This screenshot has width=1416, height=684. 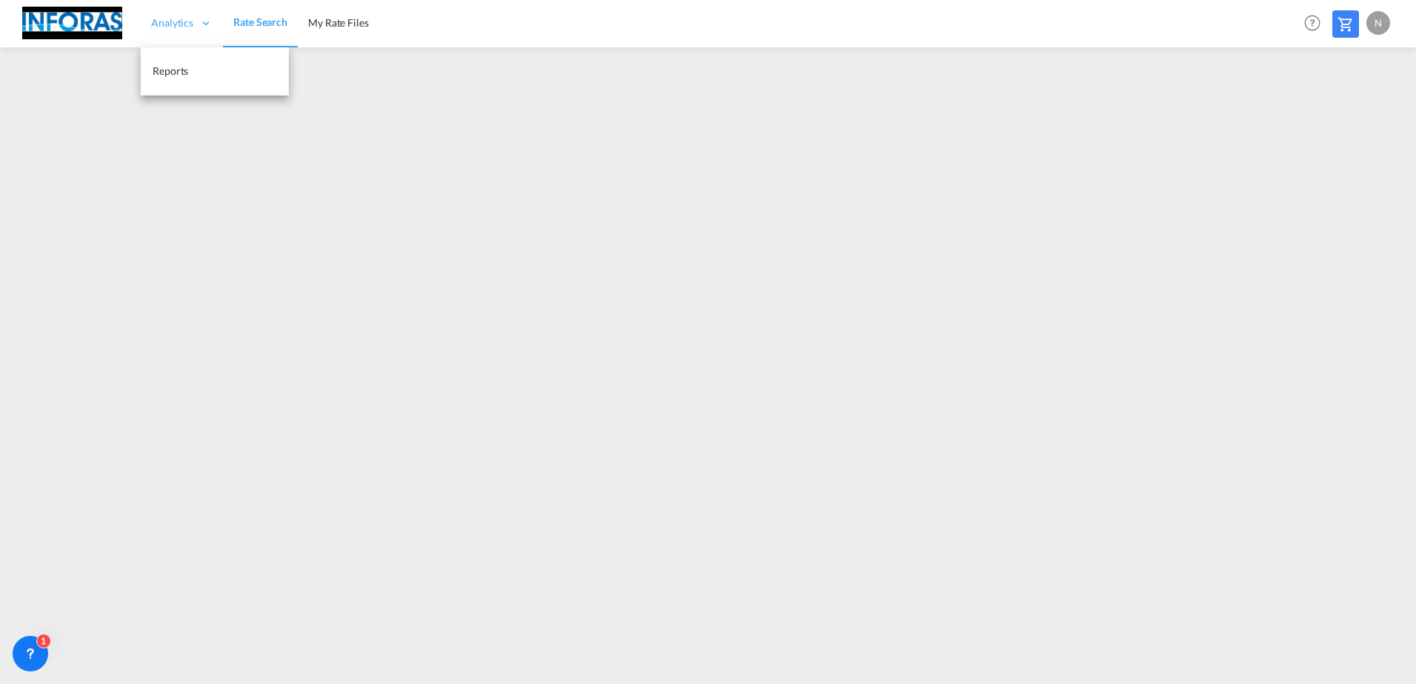 What do you see at coordinates (1312, 23) in the screenshot?
I see `span: Help` at bounding box center [1312, 23].